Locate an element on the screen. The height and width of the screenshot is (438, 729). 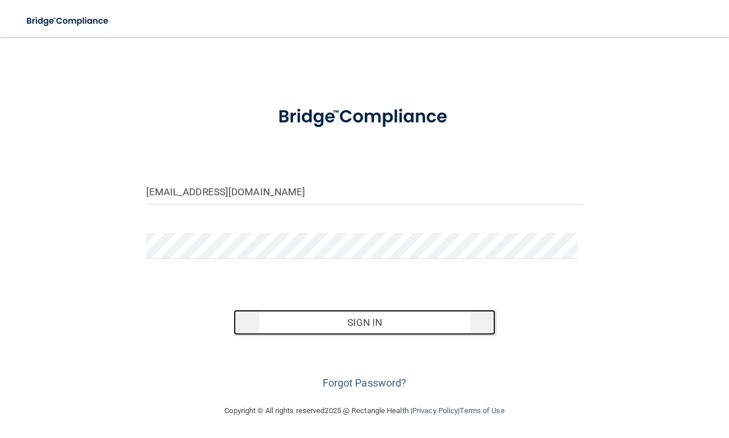
input: Email is located at coordinates (365, 191).